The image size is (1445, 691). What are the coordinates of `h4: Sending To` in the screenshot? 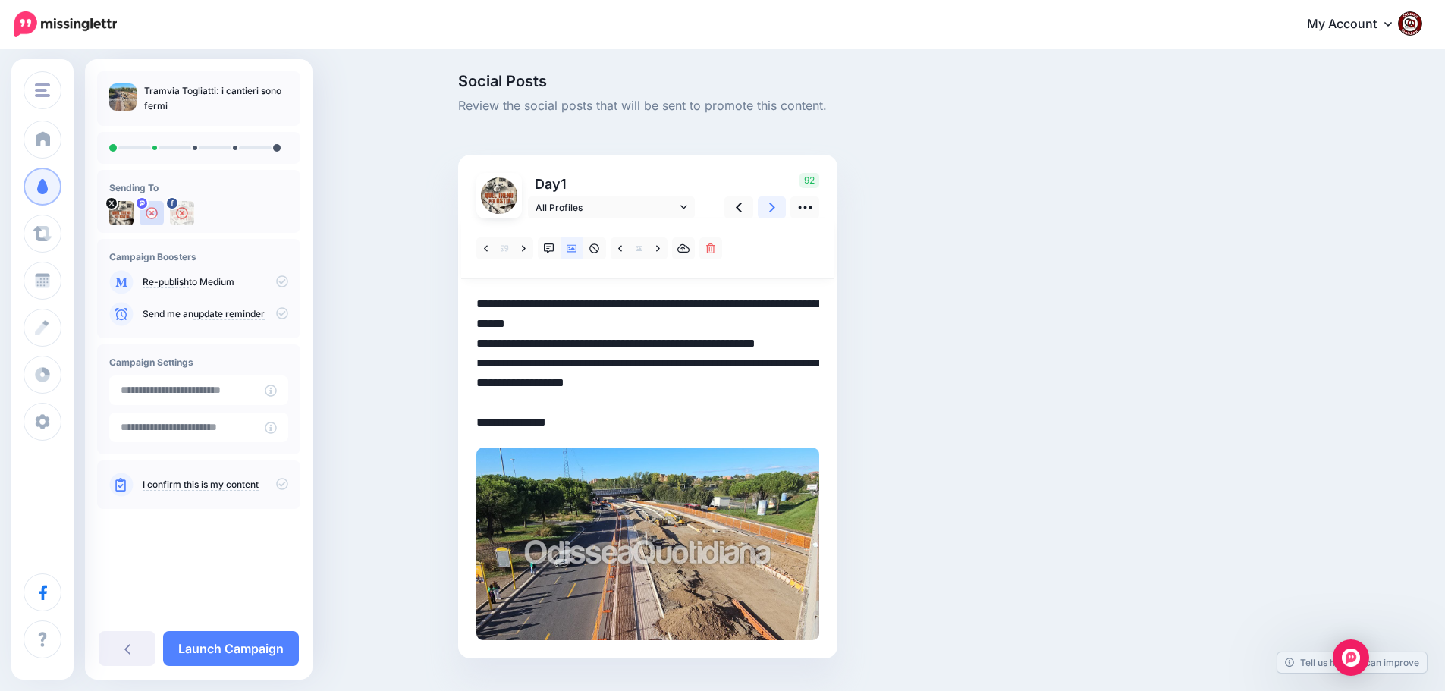 It's located at (199, 187).